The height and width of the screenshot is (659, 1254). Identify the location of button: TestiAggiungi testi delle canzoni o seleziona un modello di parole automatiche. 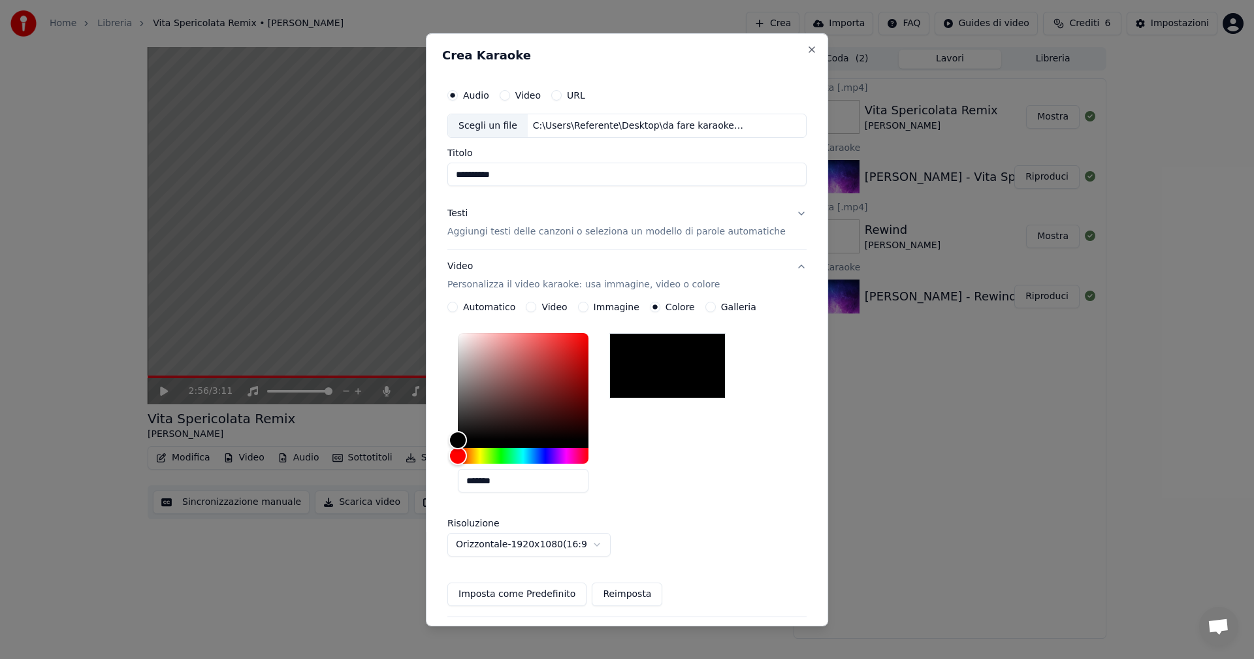
(627, 223).